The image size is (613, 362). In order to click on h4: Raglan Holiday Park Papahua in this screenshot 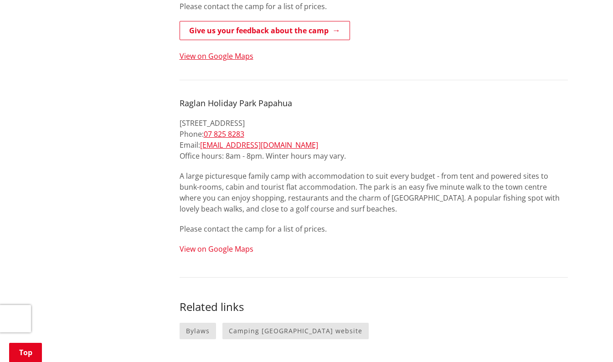, I will do `click(374, 103)`.